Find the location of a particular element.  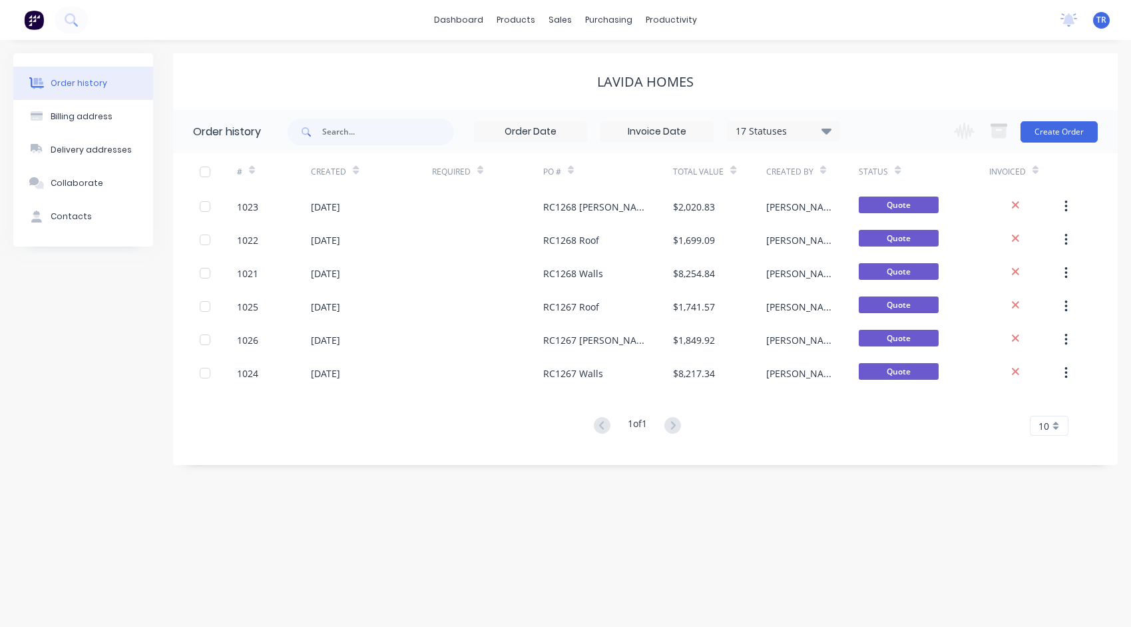

div: 1022 is located at coordinates (248, 240).